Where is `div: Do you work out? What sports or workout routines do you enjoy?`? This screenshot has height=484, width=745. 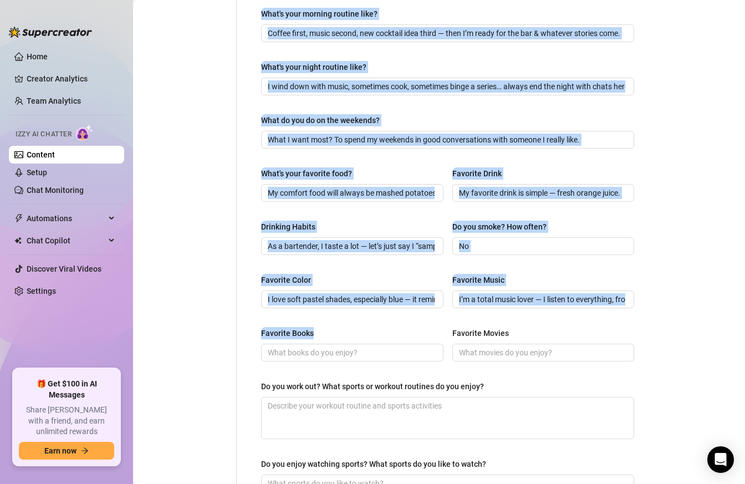
div: Do you work out? What sports or workout routines do you enjoy? is located at coordinates (372, 386).